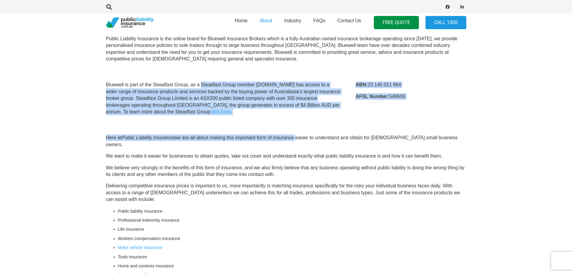  I want to click on p: Our Office Southport Central, so click(286, 49).